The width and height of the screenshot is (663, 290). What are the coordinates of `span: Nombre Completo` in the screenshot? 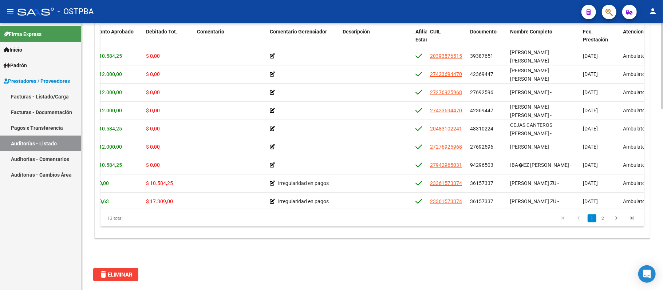 It's located at (531, 32).